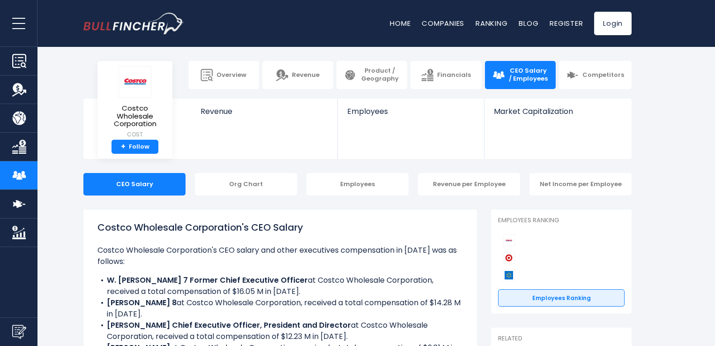 The height and width of the screenshot is (346, 715). I want to click on a: Product / Geography, so click(371, 75).